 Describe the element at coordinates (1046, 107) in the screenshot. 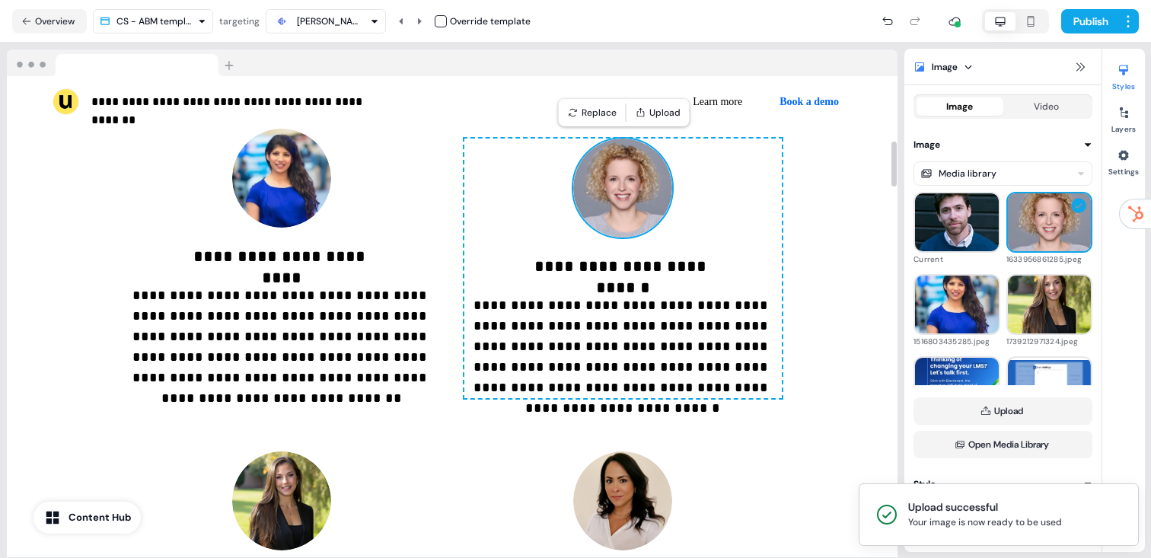

I see `button: Video` at that location.